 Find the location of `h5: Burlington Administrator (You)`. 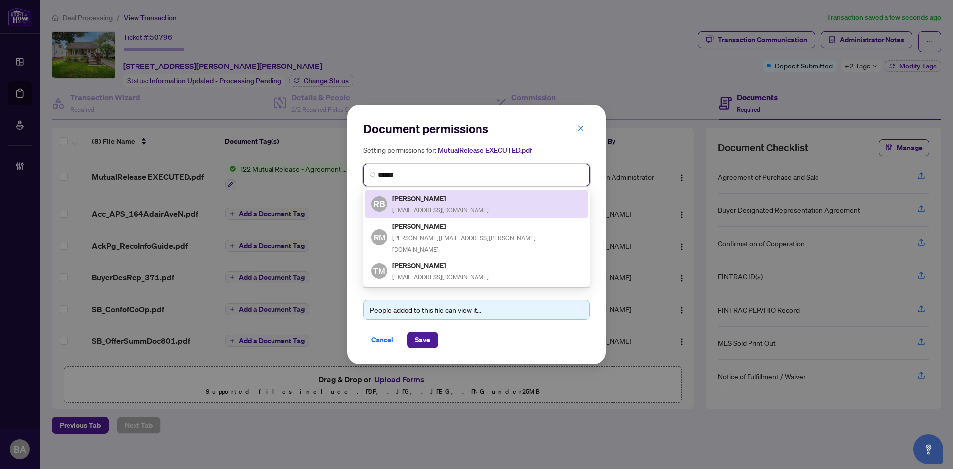

h5: Burlington Administrator (You) is located at coordinates (433, 262).